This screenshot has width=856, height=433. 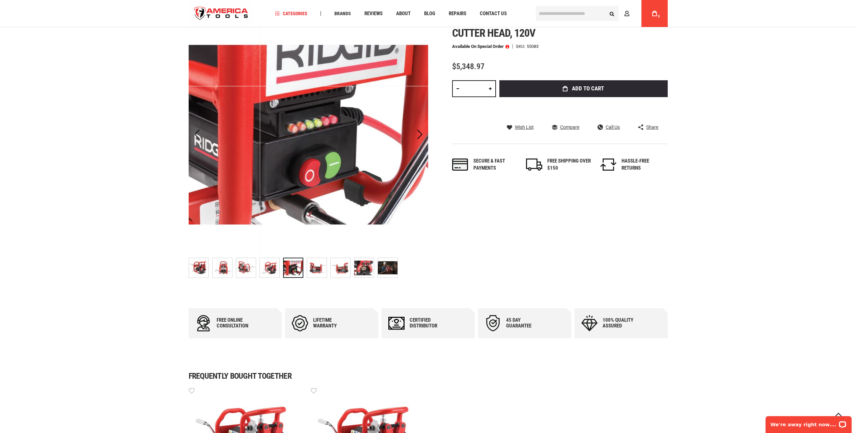 What do you see at coordinates (291, 13) in the screenshot?
I see `a: Categories` at bounding box center [291, 13].